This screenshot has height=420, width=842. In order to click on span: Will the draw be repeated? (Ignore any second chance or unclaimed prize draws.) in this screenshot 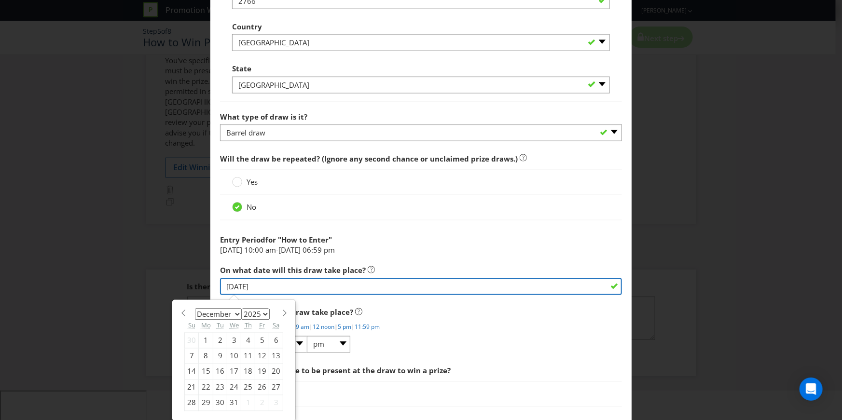, I will do `click(369, 159)`.